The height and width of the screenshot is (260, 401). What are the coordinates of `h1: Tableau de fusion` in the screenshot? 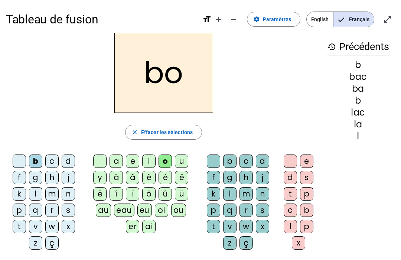 It's located at (101, 19).